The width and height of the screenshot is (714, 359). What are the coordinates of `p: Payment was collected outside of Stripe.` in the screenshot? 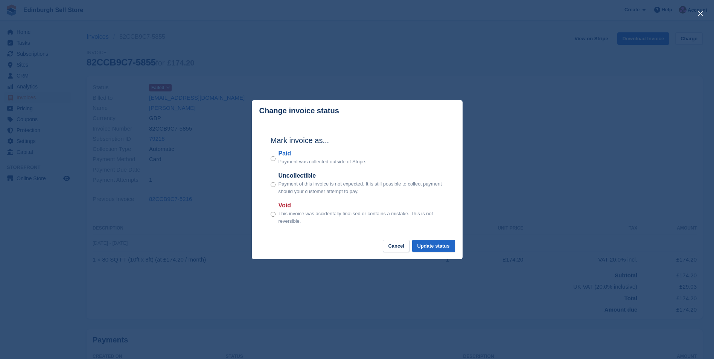 It's located at (323, 162).